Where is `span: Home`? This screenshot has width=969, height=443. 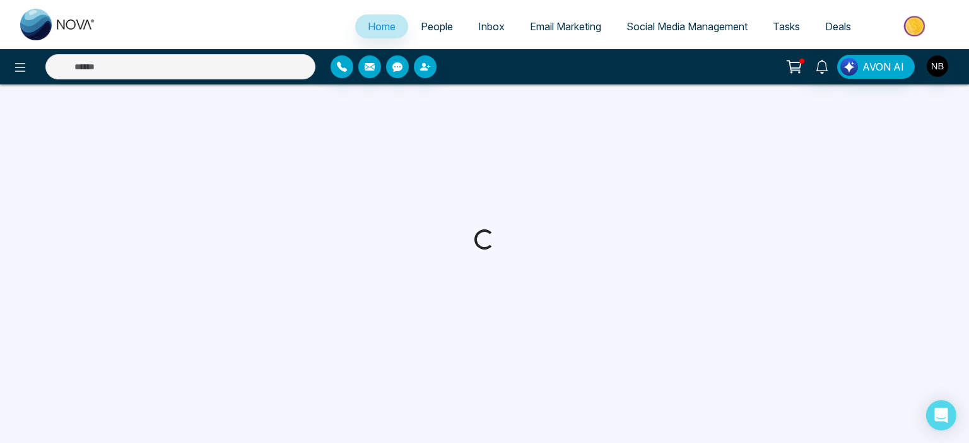 span: Home is located at coordinates (382, 26).